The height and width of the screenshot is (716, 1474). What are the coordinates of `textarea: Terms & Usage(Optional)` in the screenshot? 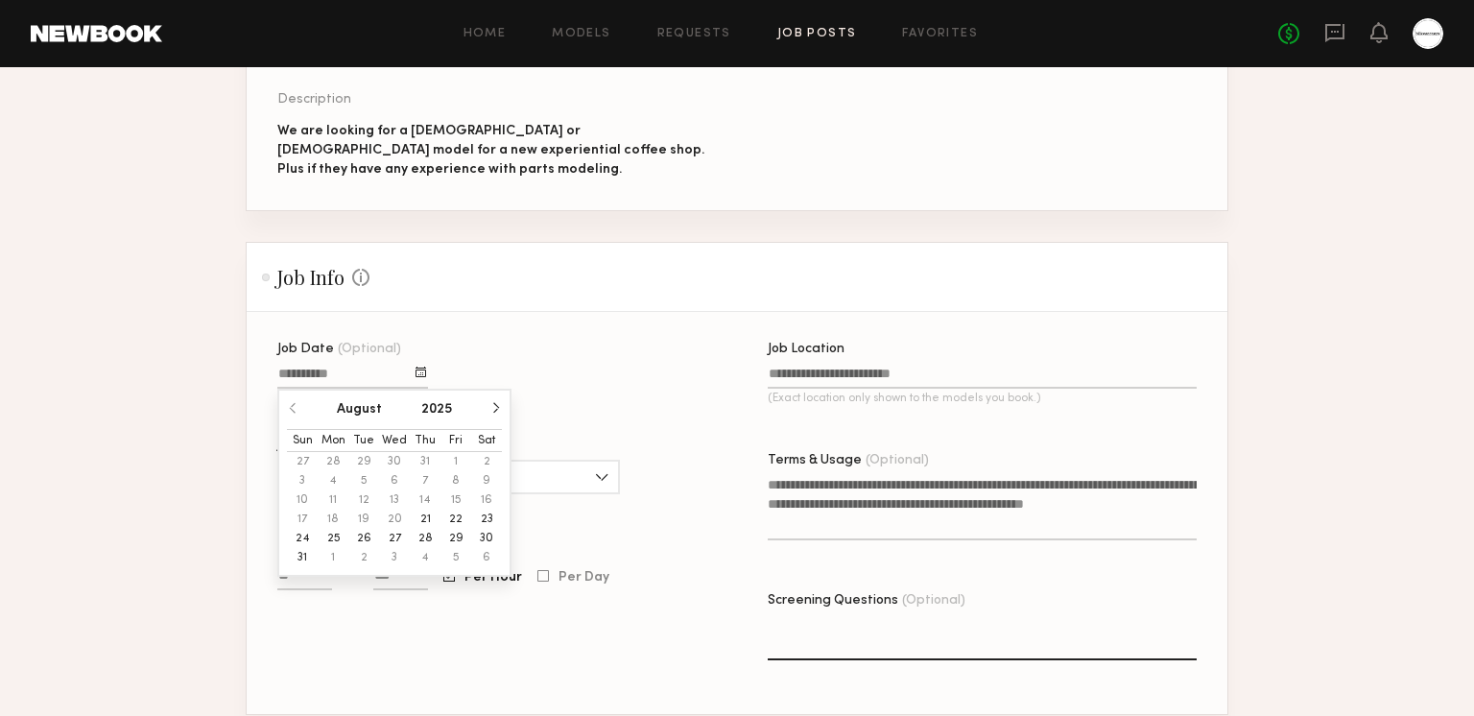 It's located at (982, 508).